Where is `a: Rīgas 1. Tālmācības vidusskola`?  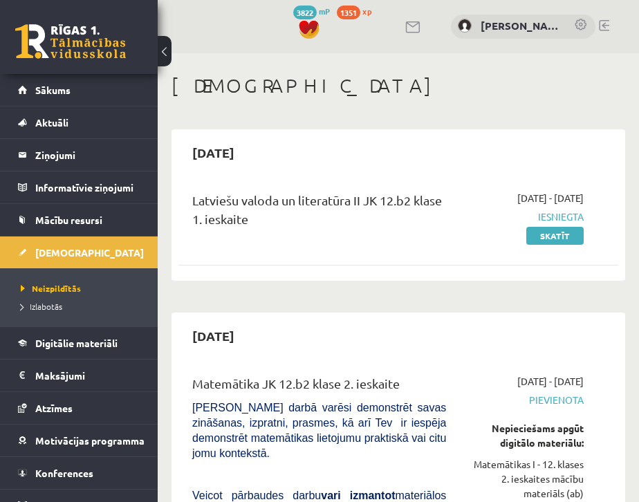
a: Rīgas 1. Tālmācības vidusskola is located at coordinates (71, 42).